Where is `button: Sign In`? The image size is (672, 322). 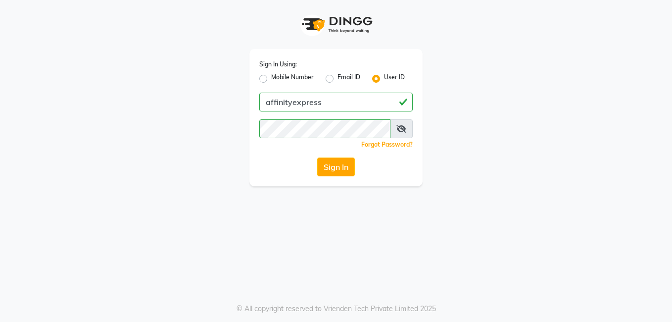 button: Sign In is located at coordinates (336, 167).